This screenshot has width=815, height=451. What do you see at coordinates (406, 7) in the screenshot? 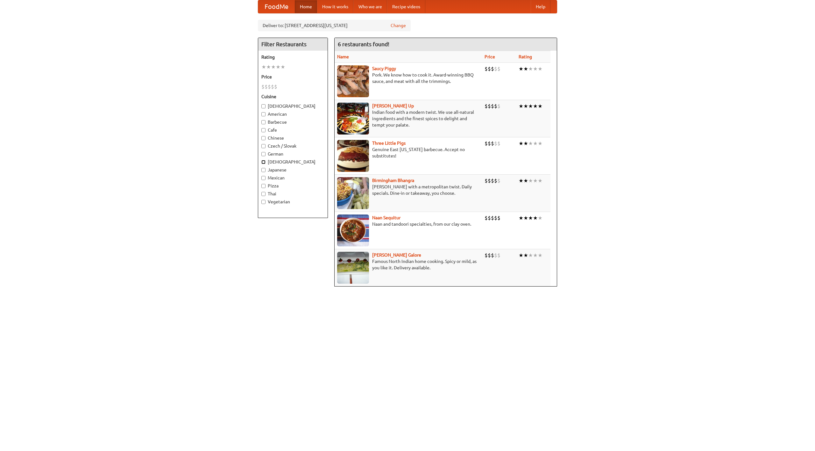
I see `a: Recipe videos` at bounding box center [406, 7].